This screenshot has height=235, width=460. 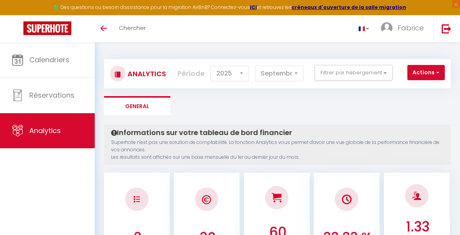 What do you see at coordinates (52, 95) in the screenshot?
I see `span: Réservations` at bounding box center [52, 95].